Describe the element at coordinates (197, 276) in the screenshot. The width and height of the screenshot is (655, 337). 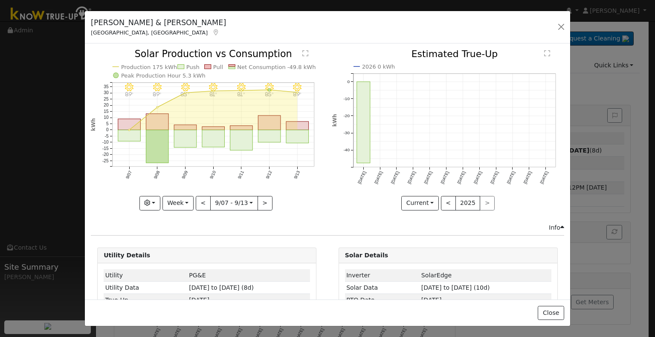
I see `span: ID: 17262276, authorized: 09/08/25` at that location.